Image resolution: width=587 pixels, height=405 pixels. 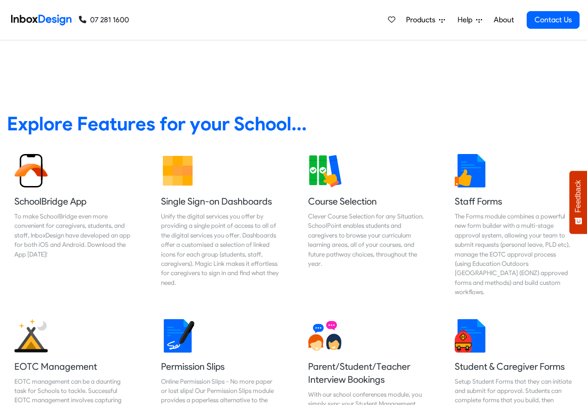 I want to click on span: Help, so click(x=467, y=20).